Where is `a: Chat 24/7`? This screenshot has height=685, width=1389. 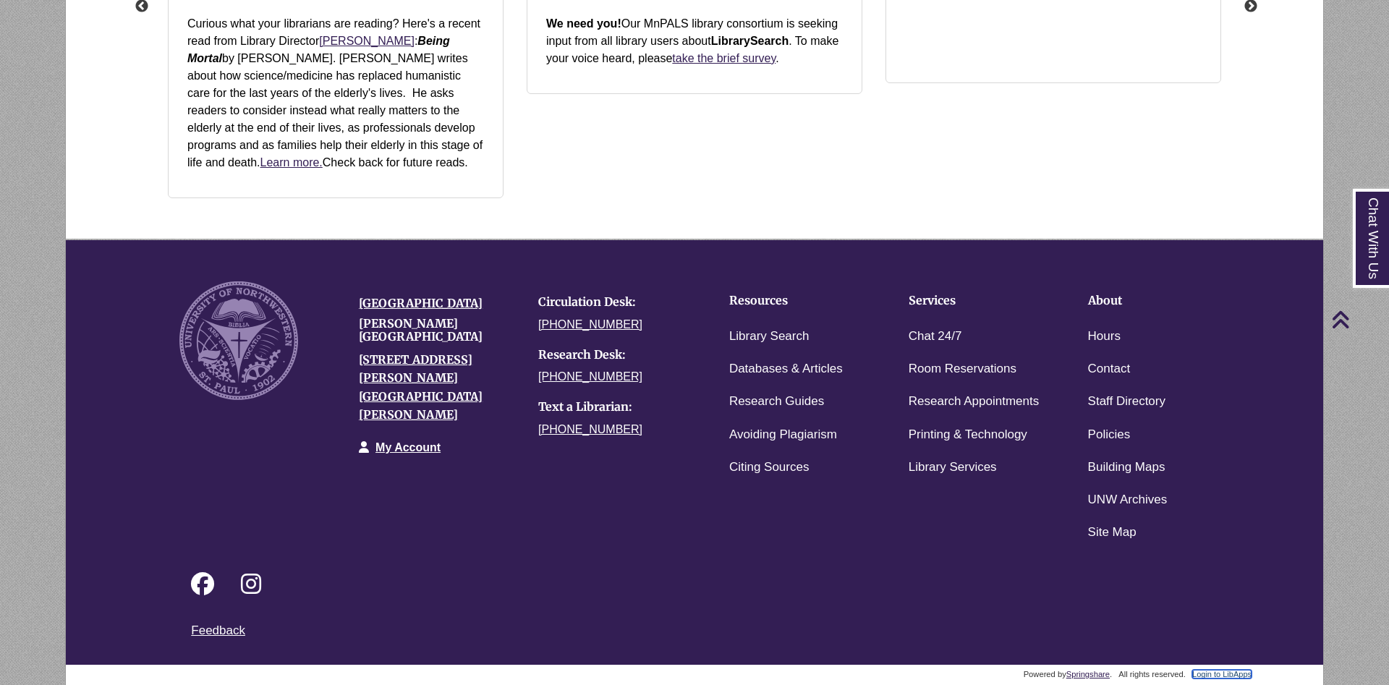
a: Chat 24/7 is located at coordinates (935, 336).